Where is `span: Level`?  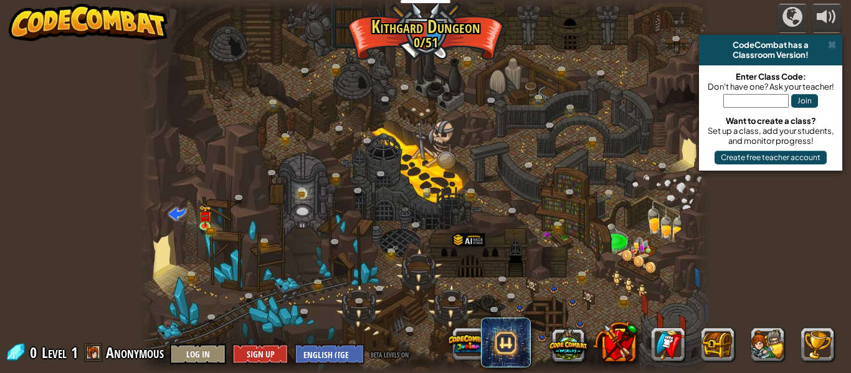 span: Level is located at coordinates (54, 353).